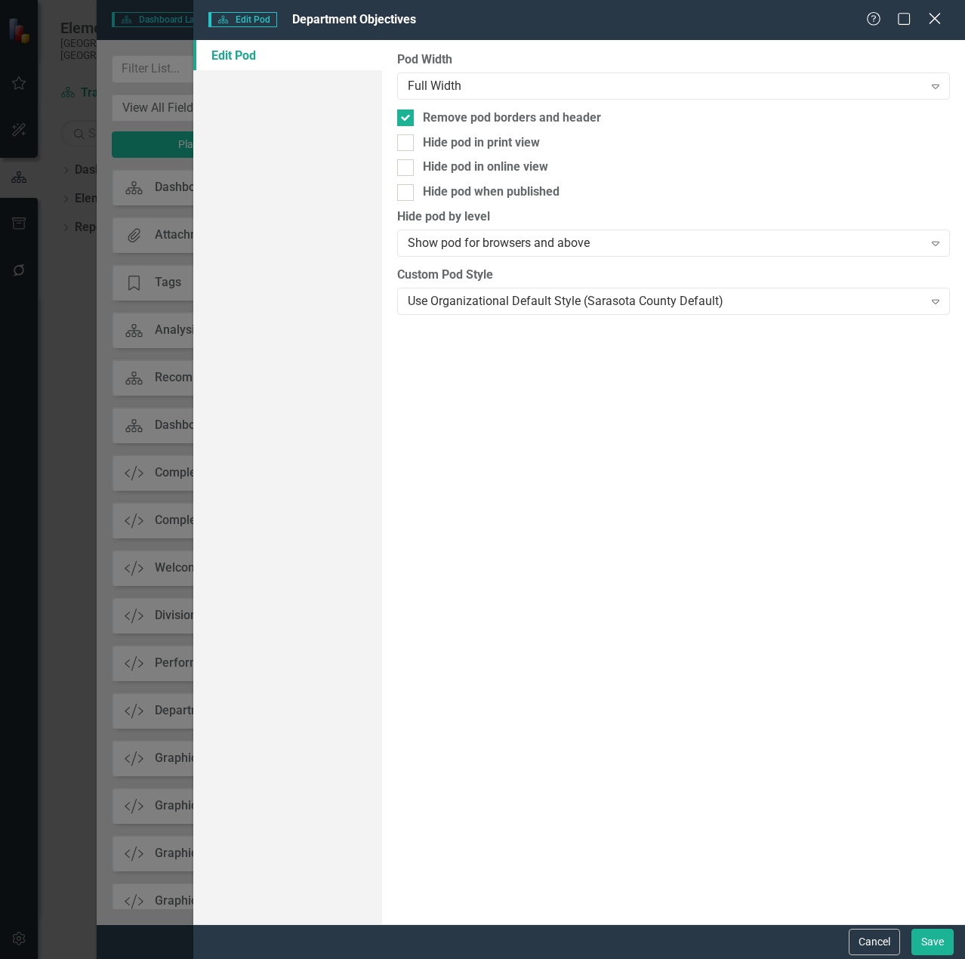 The height and width of the screenshot is (959, 965). Describe the element at coordinates (481, 143) in the screenshot. I see `div: Hide pod in print view` at that location.